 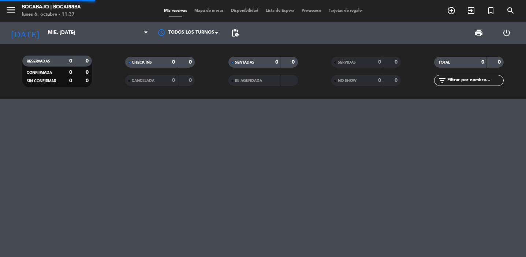 I want to click on span: Disponibilidad, so click(x=244, y=11).